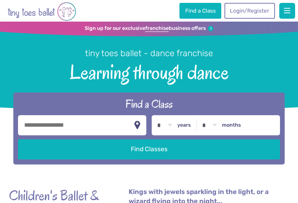 This screenshot has width=298, height=203. Describe the element at coordinates (149, 28) in the screenshot. I see `a: Sign up for our exclusivefranchisebusiness offers` at that location.